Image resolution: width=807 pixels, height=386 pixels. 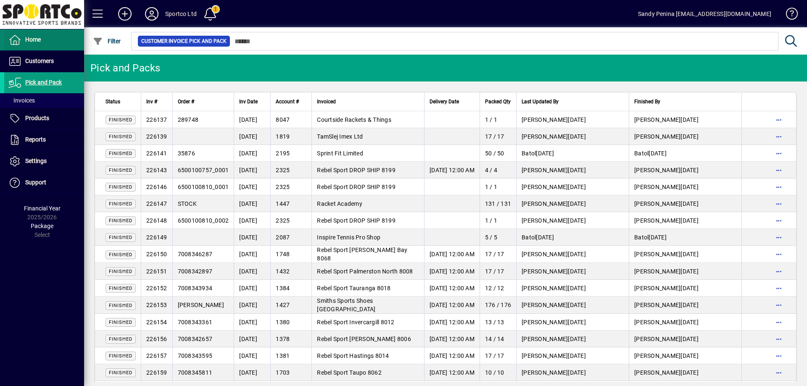 I want to click on span: 1703, so click(x=282, y=373).